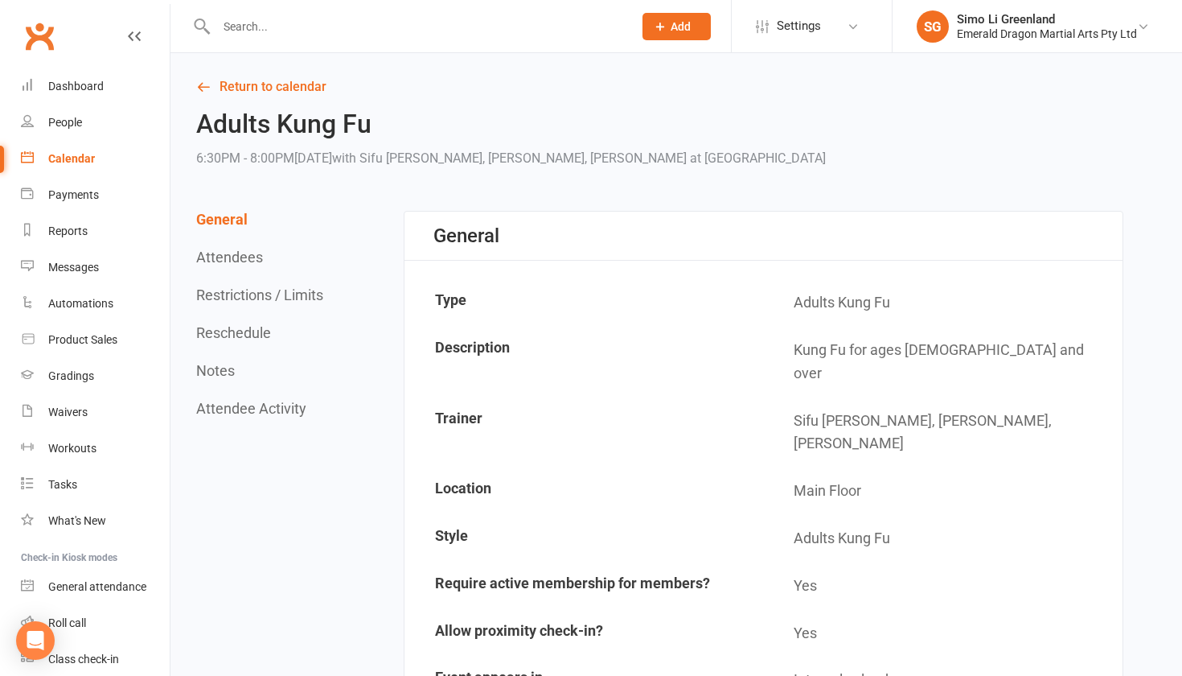 This screenshot has width=1182, height=676. What do you see at coordinates (585, 538) in the screenshot?
I see `td: Style` at bounding box center [585, 538].